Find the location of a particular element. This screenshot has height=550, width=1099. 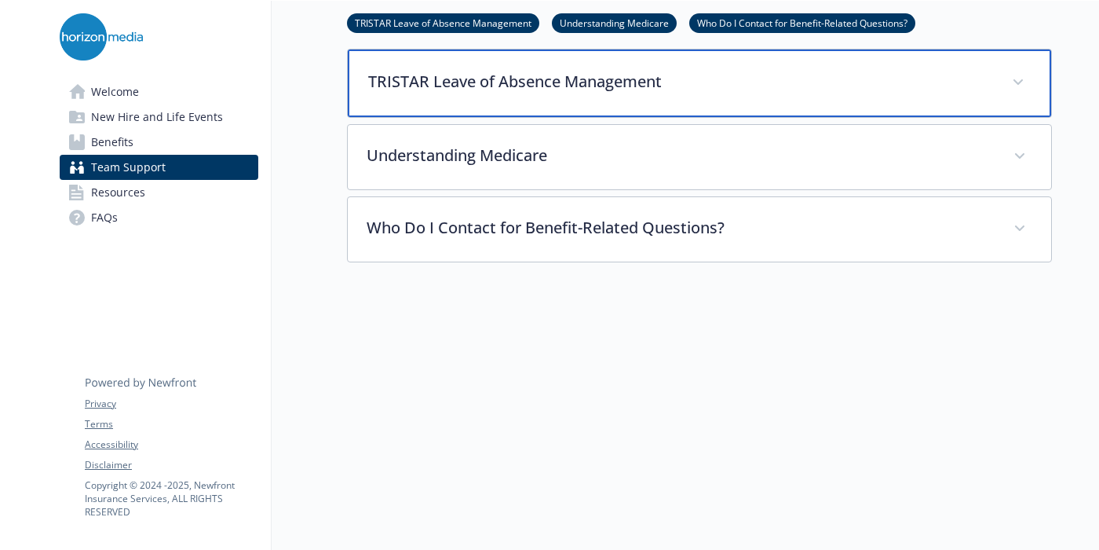

p: Copyright © 2024 - 2025 , Newfront Insurance Services, ALL RIGHTS RESERVED is located at coordinates (171, 498).